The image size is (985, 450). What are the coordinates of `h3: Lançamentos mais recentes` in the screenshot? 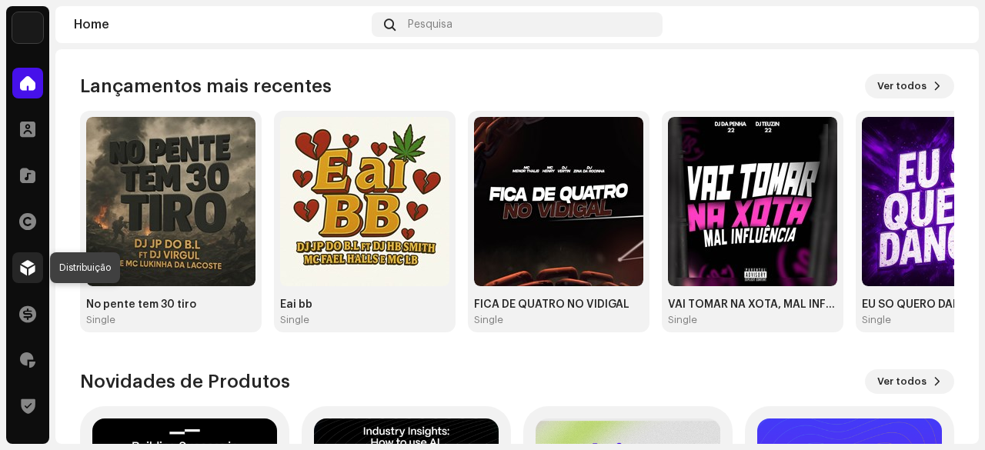 It's located at (206, 86).